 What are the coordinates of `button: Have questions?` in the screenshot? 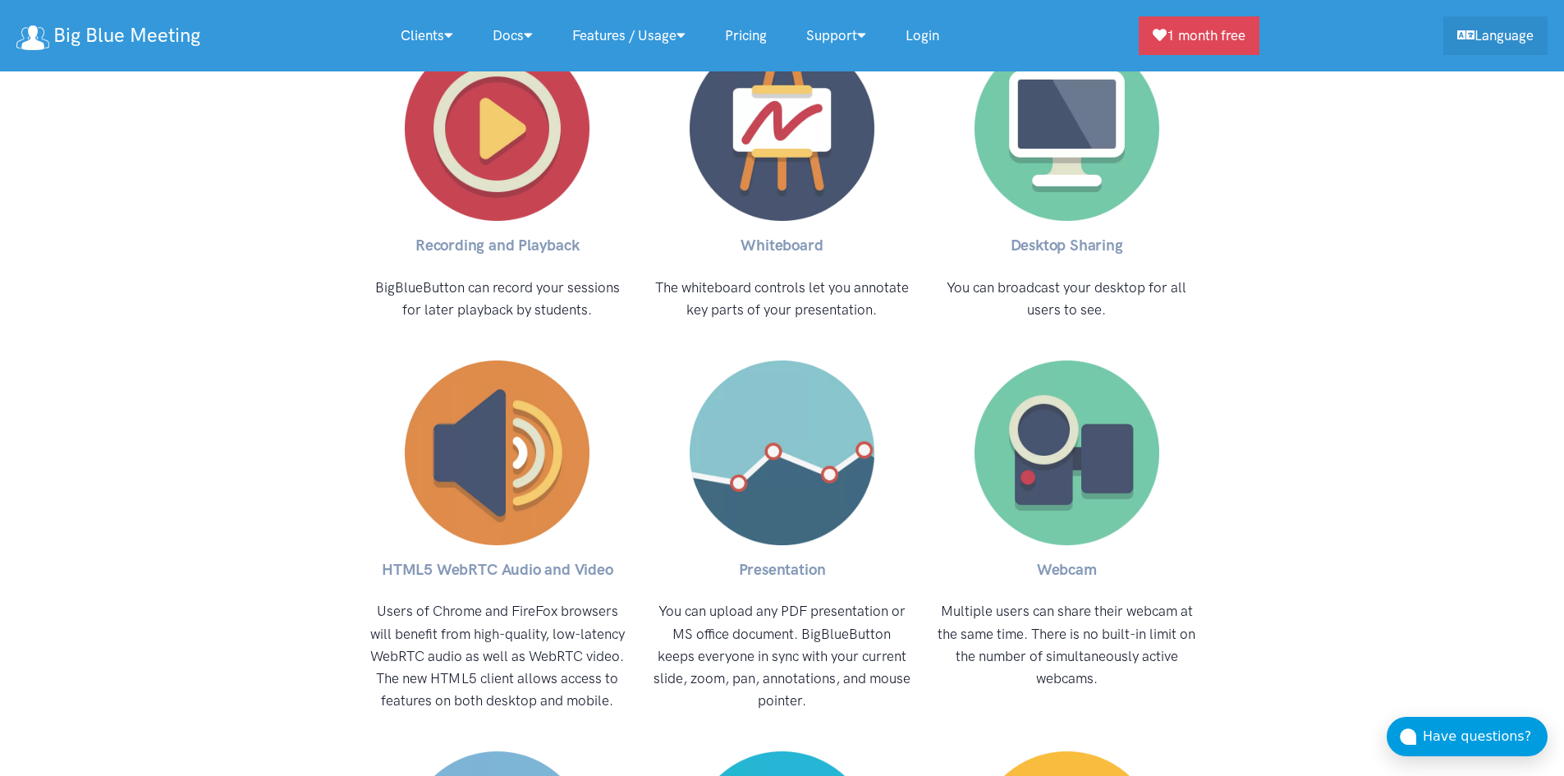 It's located at (1467, 736).